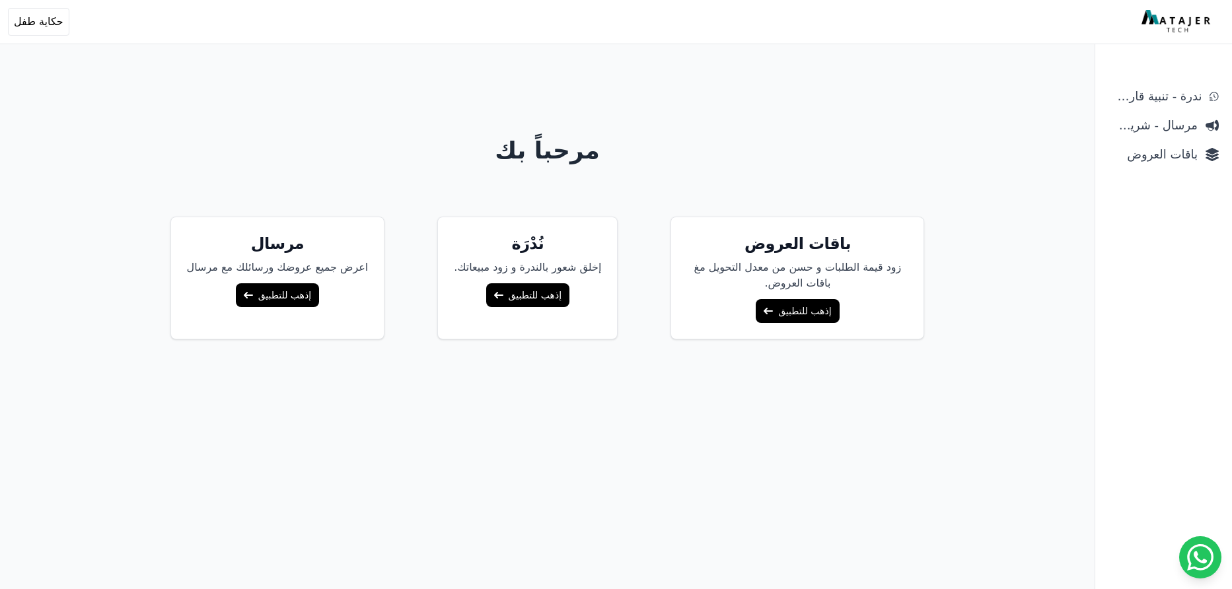 The image size is (1232, 589). Describe the element at coordinates (547, 151) in the screenshot. I see `h1: مرحباً بك` at that location.